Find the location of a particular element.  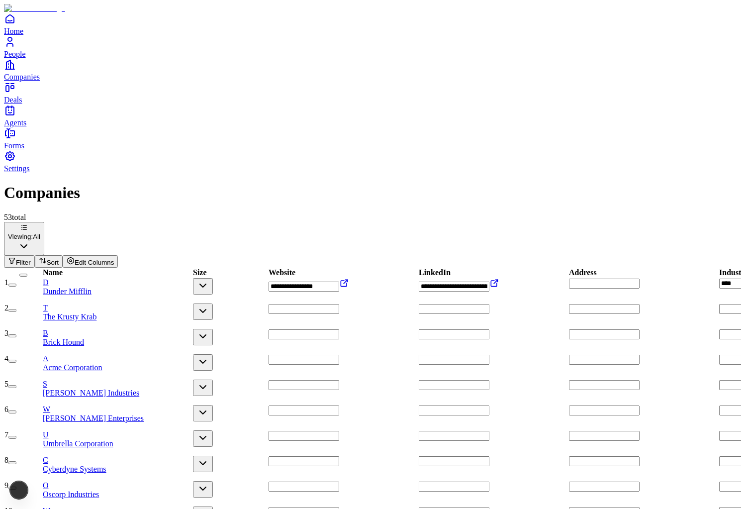

div: Size is located at coordinates (200, 272).